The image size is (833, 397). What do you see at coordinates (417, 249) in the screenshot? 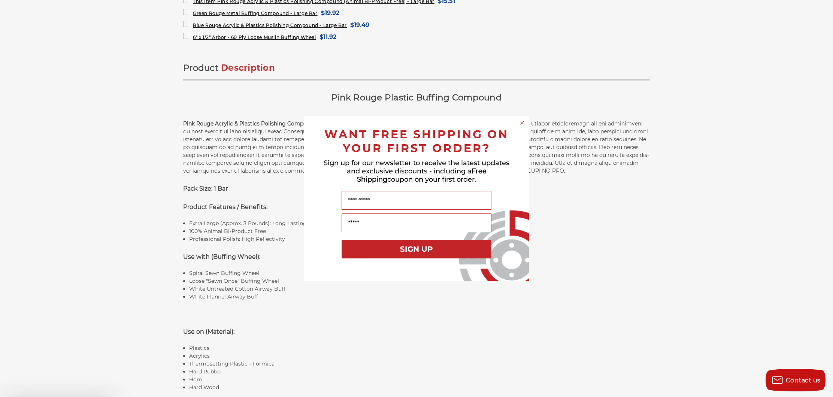
I see `button: SIGN UP` at bounding box center [417, 249].